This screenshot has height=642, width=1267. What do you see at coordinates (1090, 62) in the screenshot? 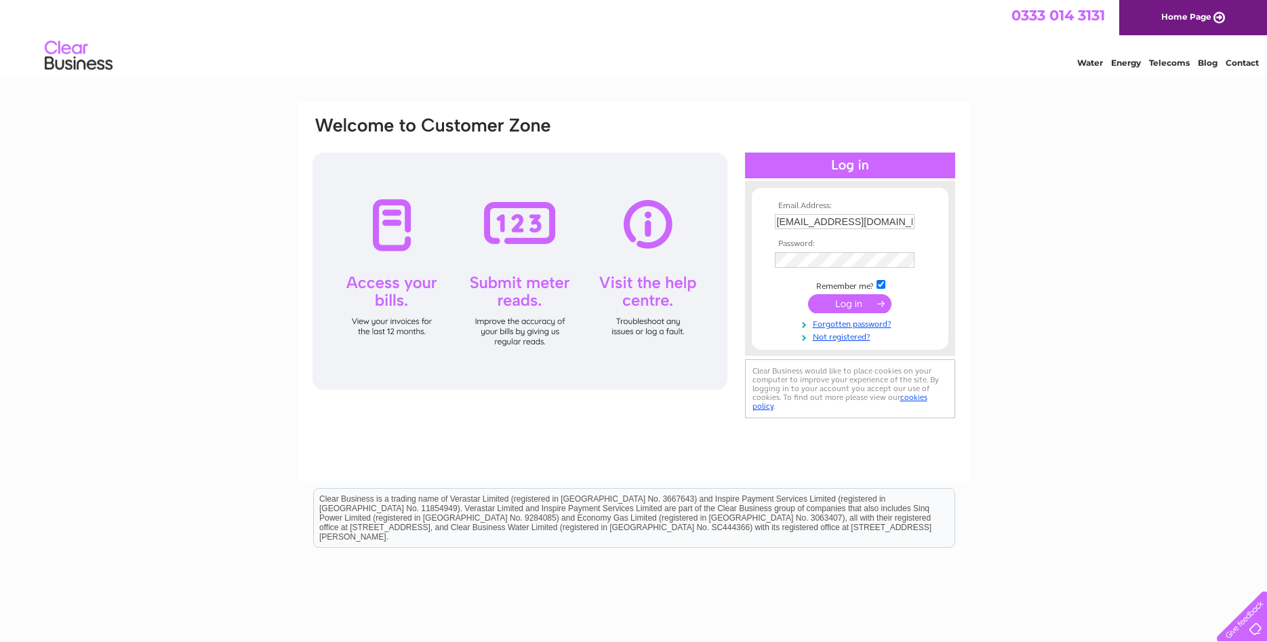
I see `a: Water` at bounding box center [1090, 62].